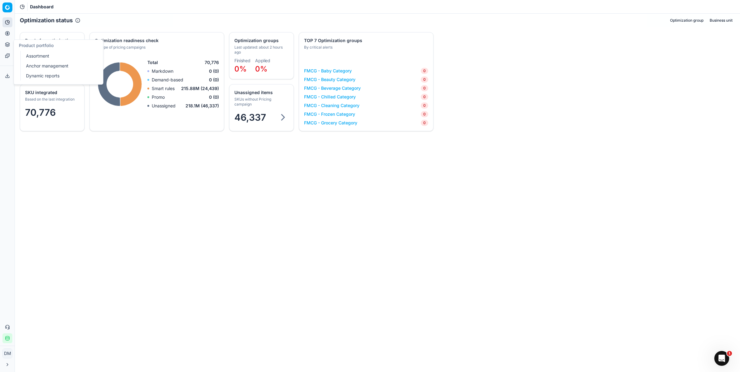 The width and height of the screenshot is (740, 372). What do you see at coordinates (36, 45) in the screenshot?
I see `span: Product portfolio` at bounding box center [36, 45].